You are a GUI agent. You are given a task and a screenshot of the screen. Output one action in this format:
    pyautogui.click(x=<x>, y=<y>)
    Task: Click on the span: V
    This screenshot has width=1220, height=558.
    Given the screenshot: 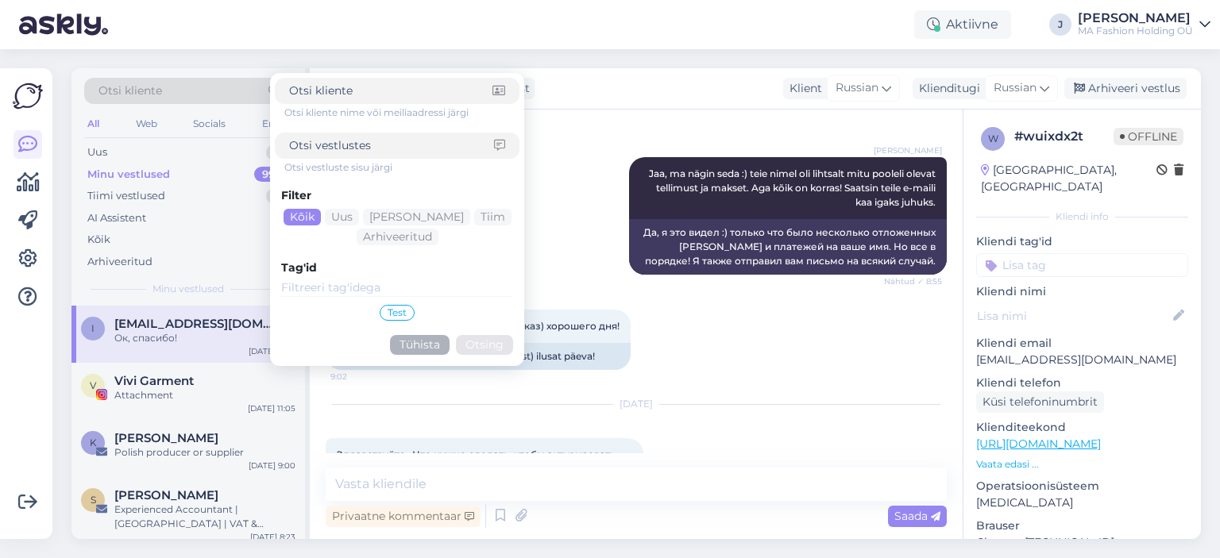 What is the action you would take?
    pyautogui.click(x=93, y=385)
    